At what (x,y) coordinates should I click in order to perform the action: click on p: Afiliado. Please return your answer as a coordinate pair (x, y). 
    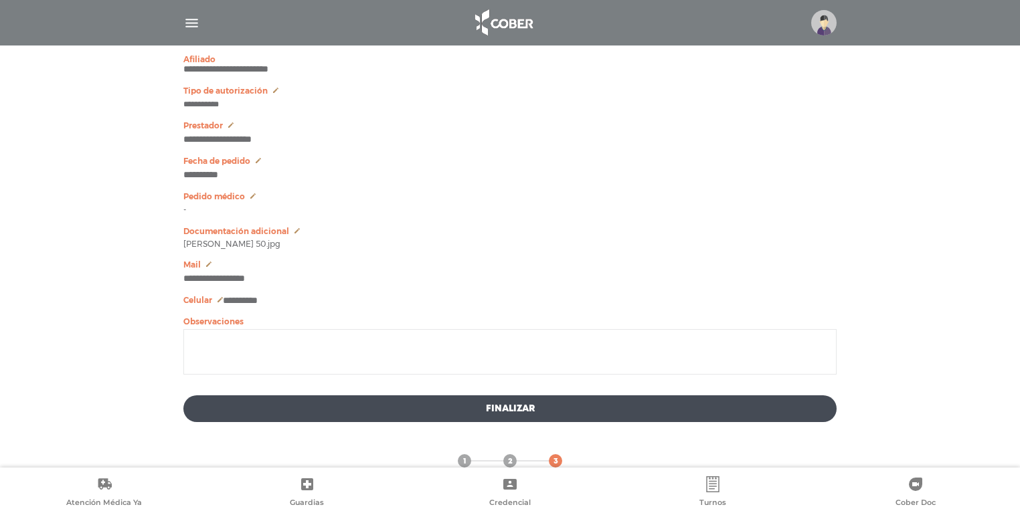
    Looking at the image, I should click on (510, 60).